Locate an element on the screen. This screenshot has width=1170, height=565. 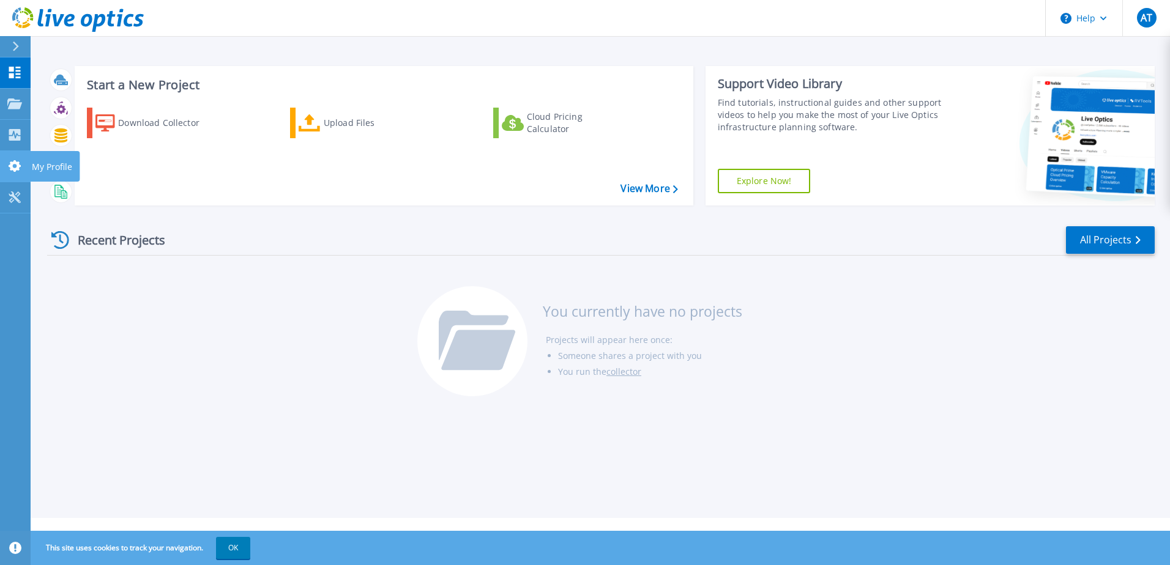
span: This site uses cookies to track your navigation. is located at coordinates (142, 548).